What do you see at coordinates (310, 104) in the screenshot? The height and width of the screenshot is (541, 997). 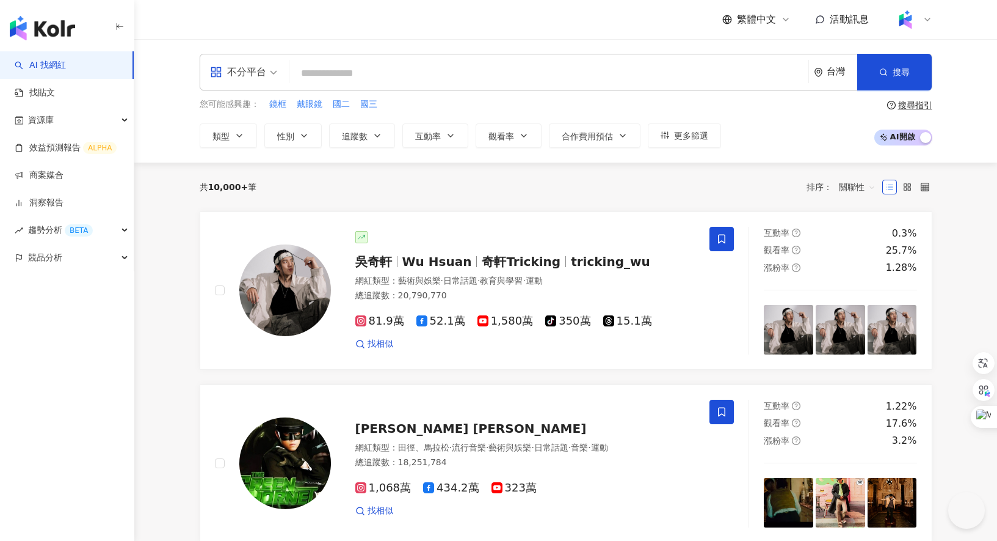 I see `span: 戴眼鏡` at bounding box center [310, 104].